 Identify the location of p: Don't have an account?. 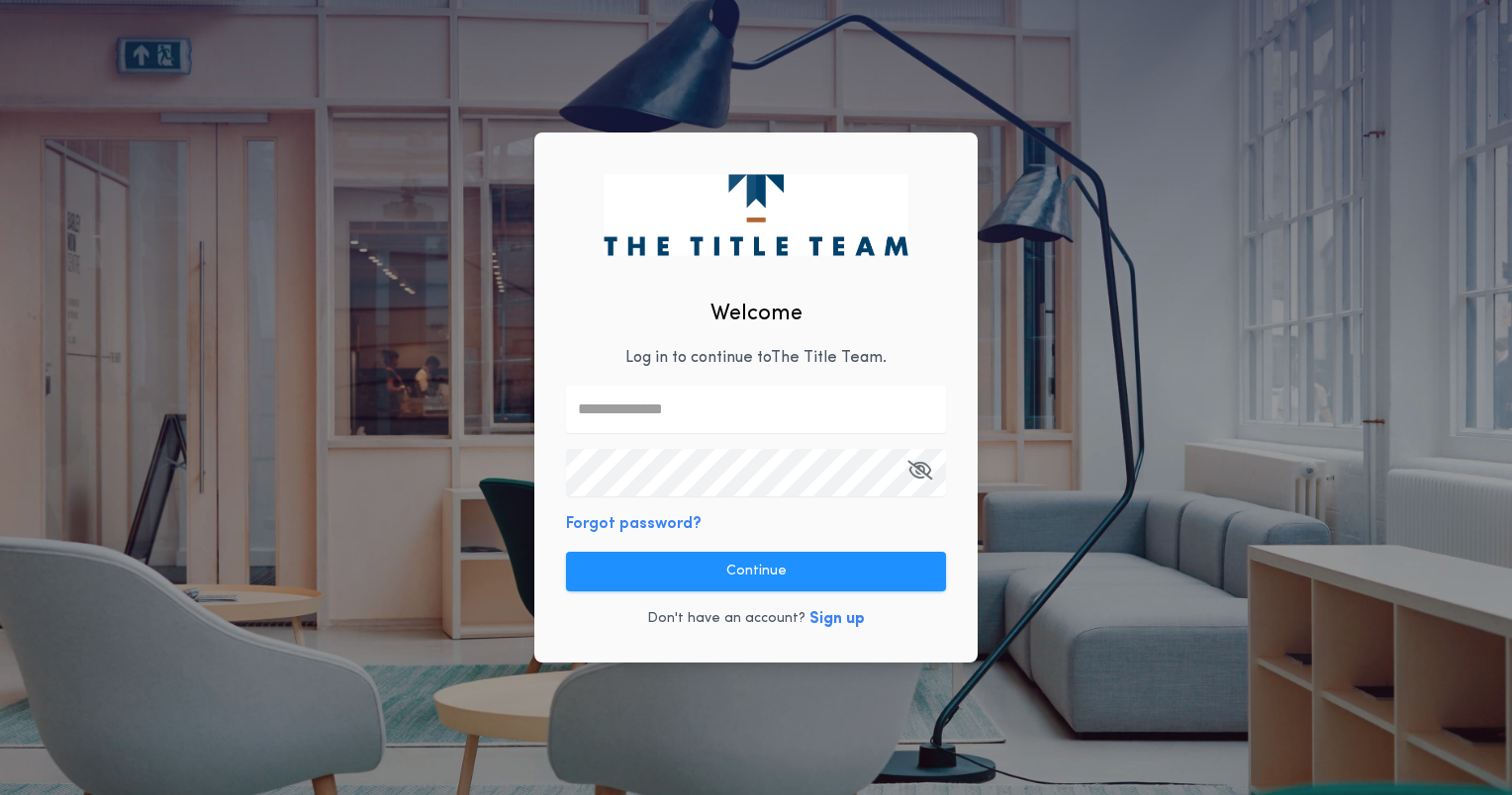
(726, 620).